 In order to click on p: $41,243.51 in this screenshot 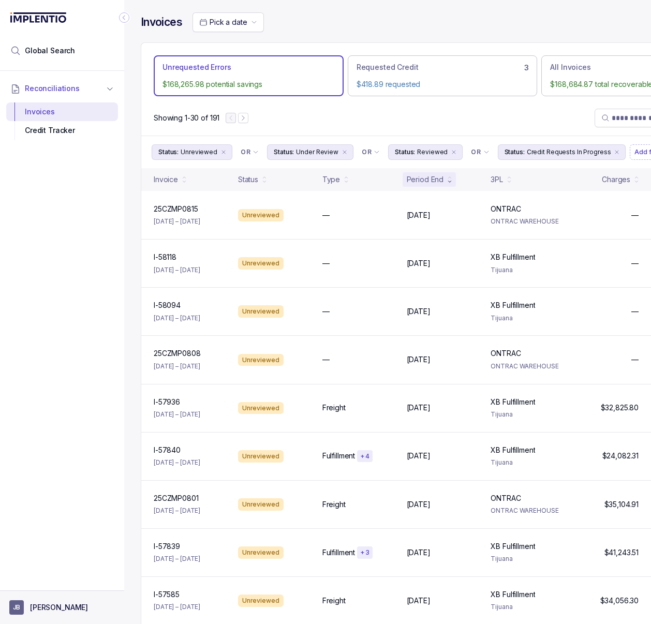, I will do `click(621, 553)`.